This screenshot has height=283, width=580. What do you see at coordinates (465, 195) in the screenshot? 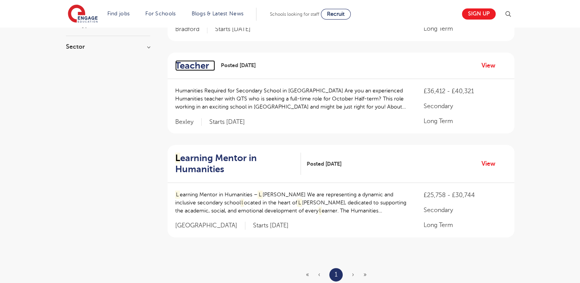
I see `p: £25,758 - £30,744` at bounding box center [465, 195].